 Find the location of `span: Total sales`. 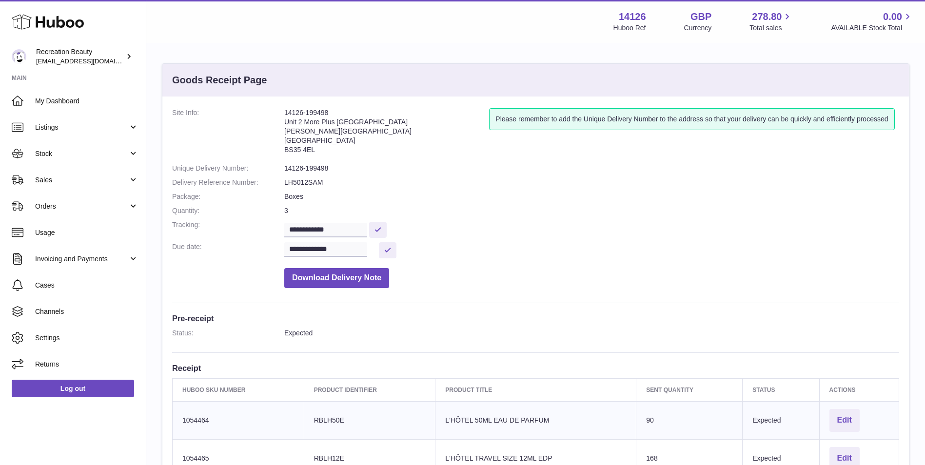

span: Total sales is located at coordinates (771, 28).